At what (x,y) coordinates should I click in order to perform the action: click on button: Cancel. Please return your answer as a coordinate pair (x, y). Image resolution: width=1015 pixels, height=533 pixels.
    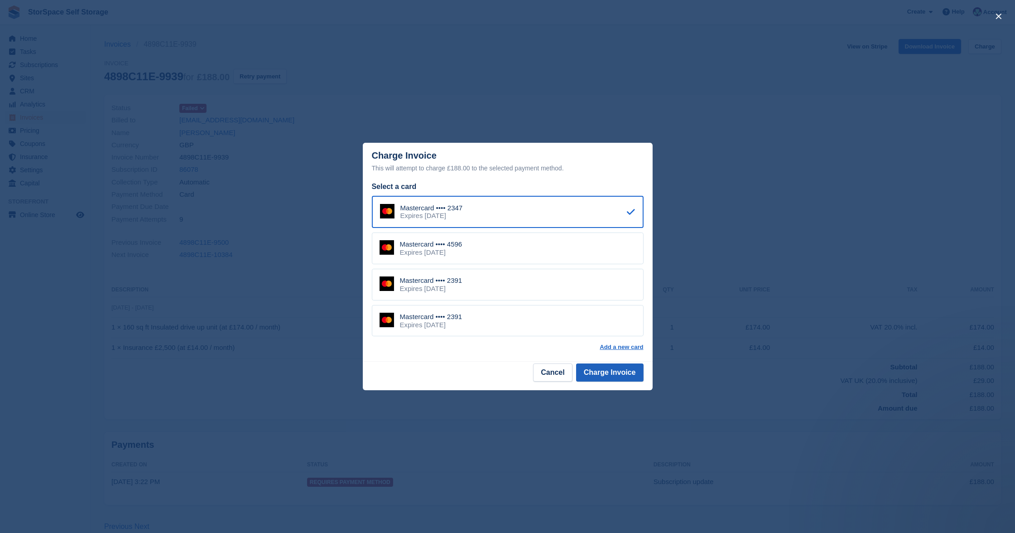
    Looking at the image, I should click on (553, 372).